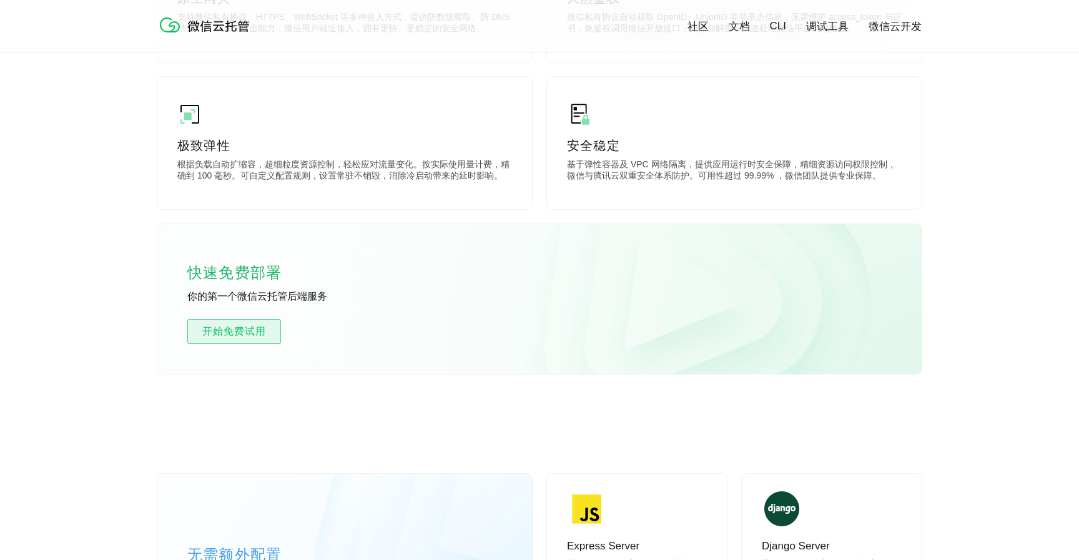  Describe the element at coordinates (642, 546) in the screenshot. I see `p: Express Server` at that location.